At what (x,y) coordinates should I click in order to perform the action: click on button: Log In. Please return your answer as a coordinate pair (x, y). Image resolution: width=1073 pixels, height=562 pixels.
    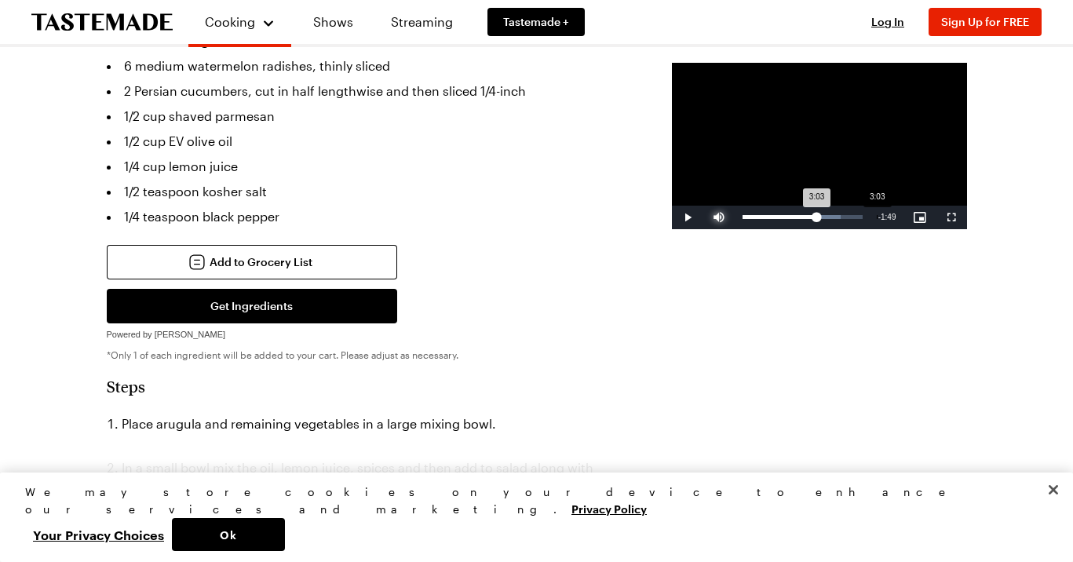
    Looking at the image, I should click on (887, 22).